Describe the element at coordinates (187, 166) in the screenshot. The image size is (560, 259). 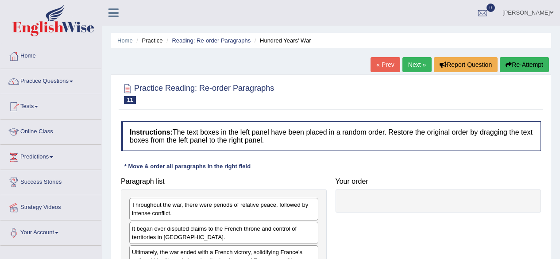
I see `div: * Move & order all paragraphs in the right field` at that location.